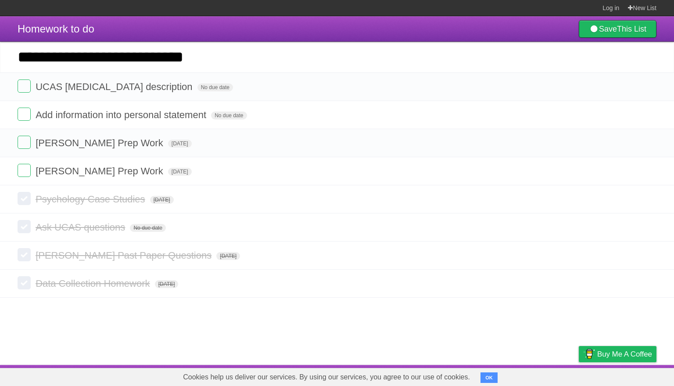 This screenshot has height=386, width=674. What do you see at coordinates (589, 354) in the screenshot?
I see `img: Buy me a coffee` at bounding box center [589, 354].